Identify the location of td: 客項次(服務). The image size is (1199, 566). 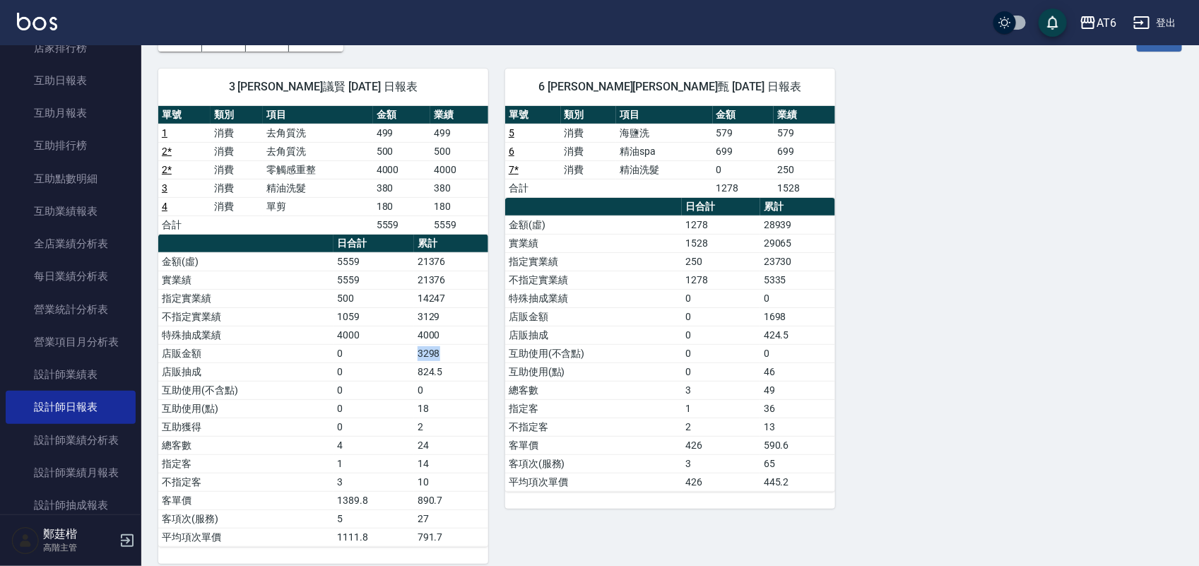
(594, 464).